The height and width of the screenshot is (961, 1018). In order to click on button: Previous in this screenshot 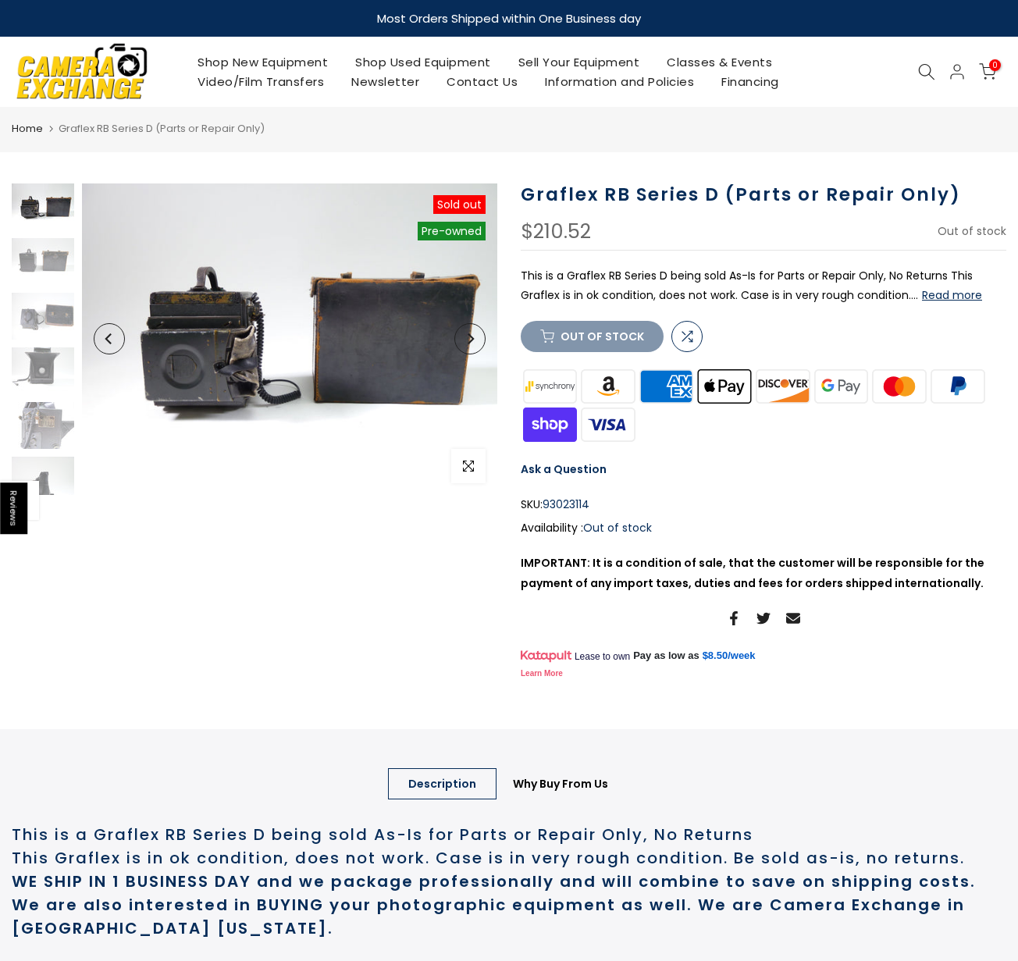, I will do `click(109, 339)`.